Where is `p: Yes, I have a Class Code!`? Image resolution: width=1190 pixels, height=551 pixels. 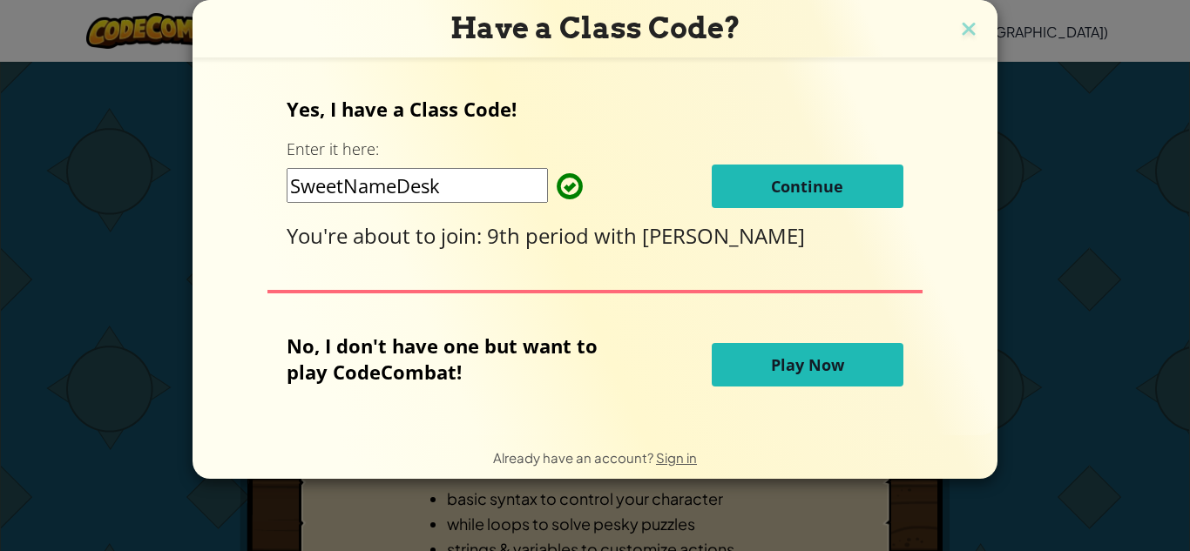 p: Yes, I have a Class Code! is located at coordinates (594, 109).